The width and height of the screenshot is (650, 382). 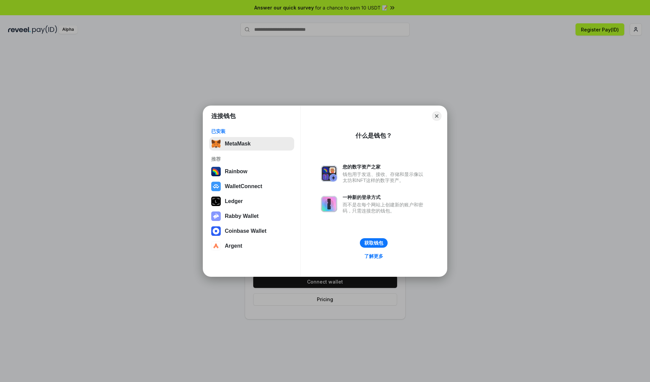 I want to click on div: MetaMask, so click(x=238, y=144).